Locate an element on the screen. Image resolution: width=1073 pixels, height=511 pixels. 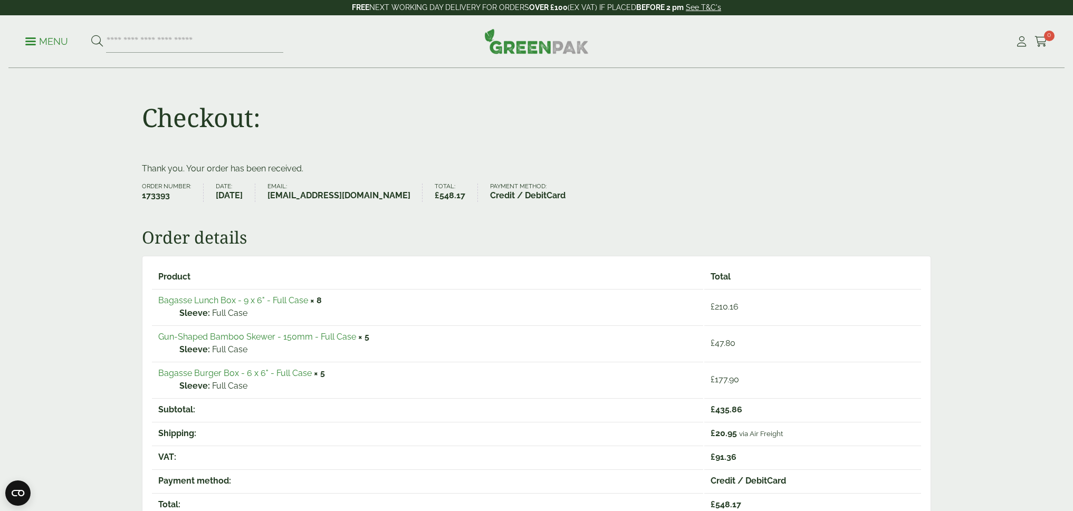
th: VAT: is located at coordinates (427, 457).